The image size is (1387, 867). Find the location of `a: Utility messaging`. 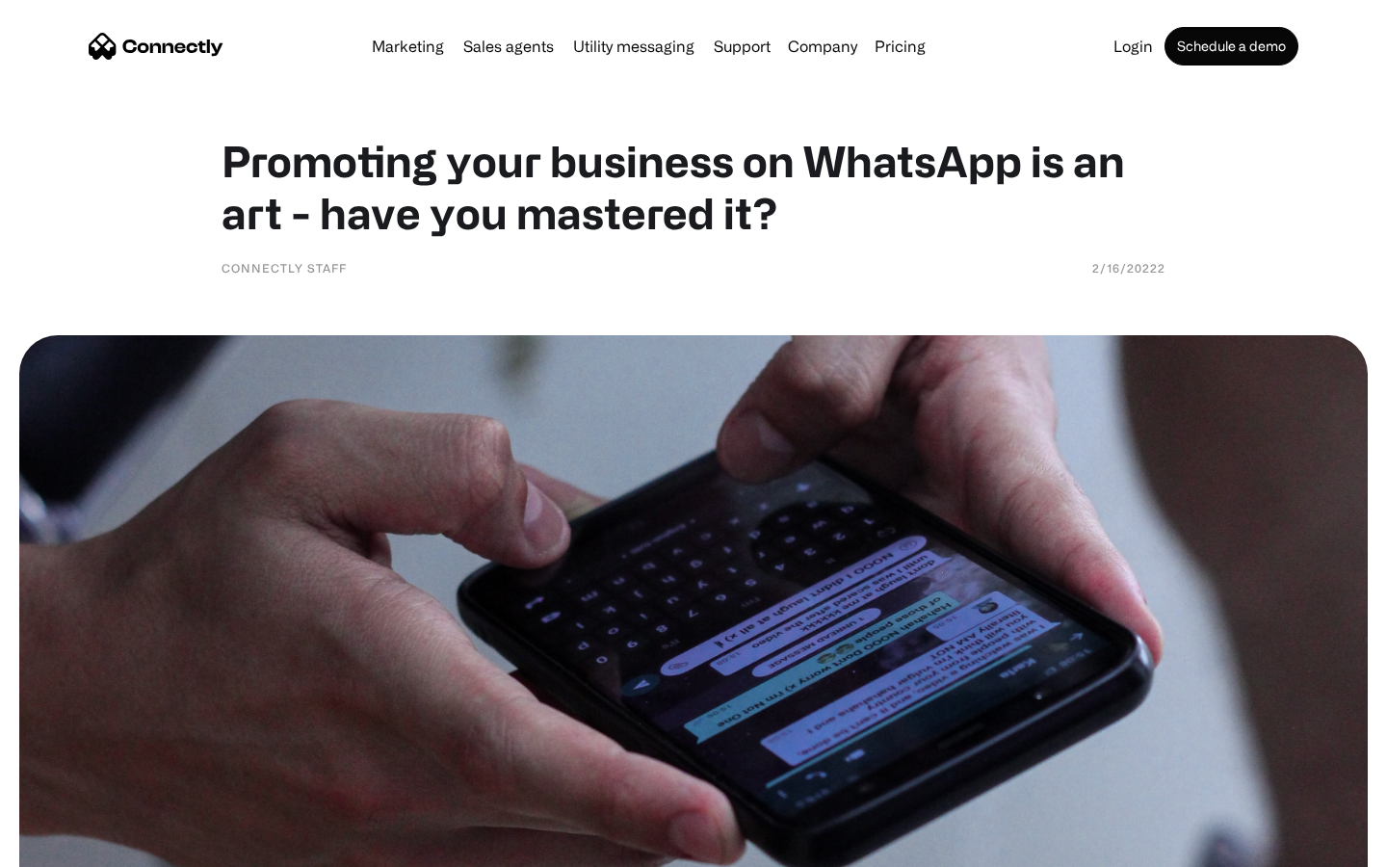

a: Utility messaging is located at coordinates (634, 46).